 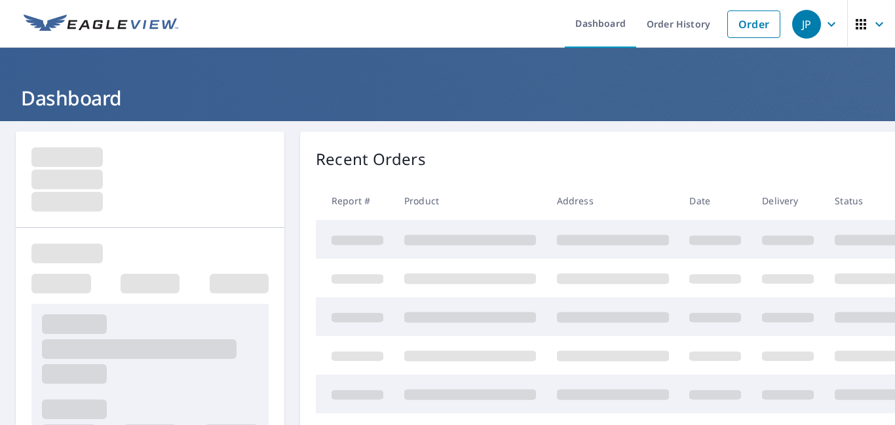 What do you see at coordinates (715, 201) in the screenshot?
I see `th: Date` at bounding box center [715, 201].